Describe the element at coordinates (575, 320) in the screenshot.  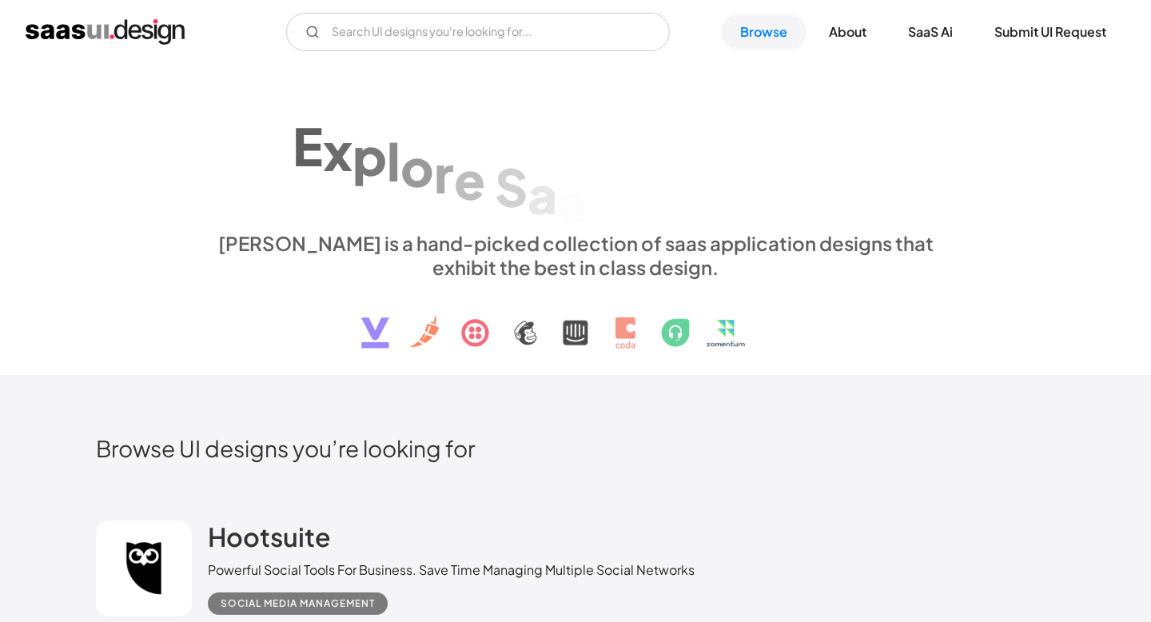
I see `img: text, icon, saas logo` at that location.